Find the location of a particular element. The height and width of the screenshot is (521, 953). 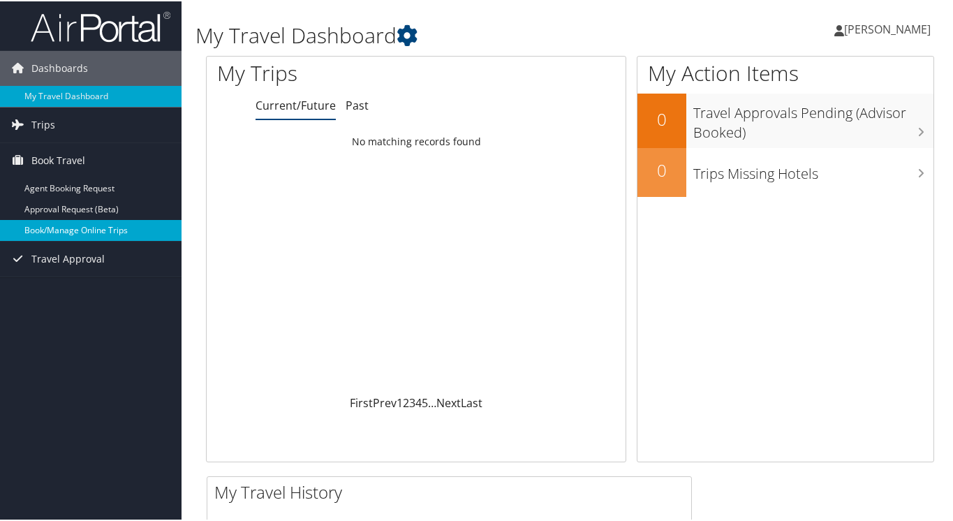

a: 1 is located at coordinates (399, 402).